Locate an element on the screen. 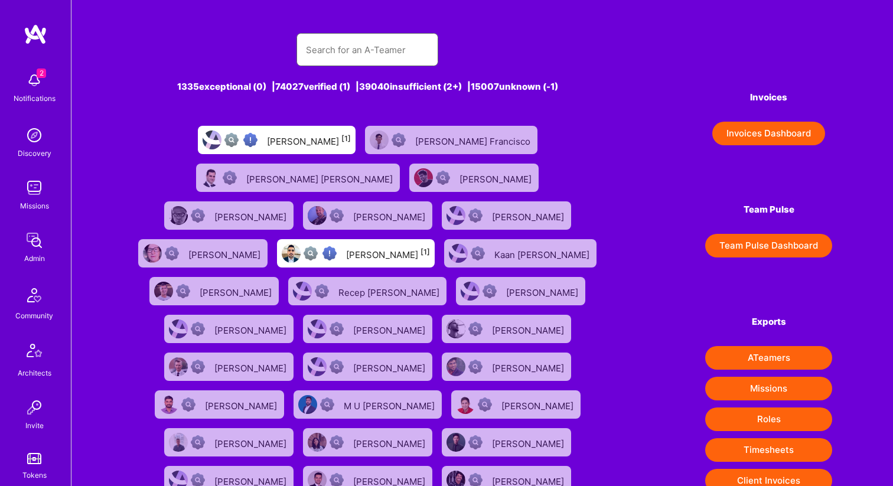 The height and width of the screenshot is (486, 893). div: Architects is located at coordinates (34, 373).